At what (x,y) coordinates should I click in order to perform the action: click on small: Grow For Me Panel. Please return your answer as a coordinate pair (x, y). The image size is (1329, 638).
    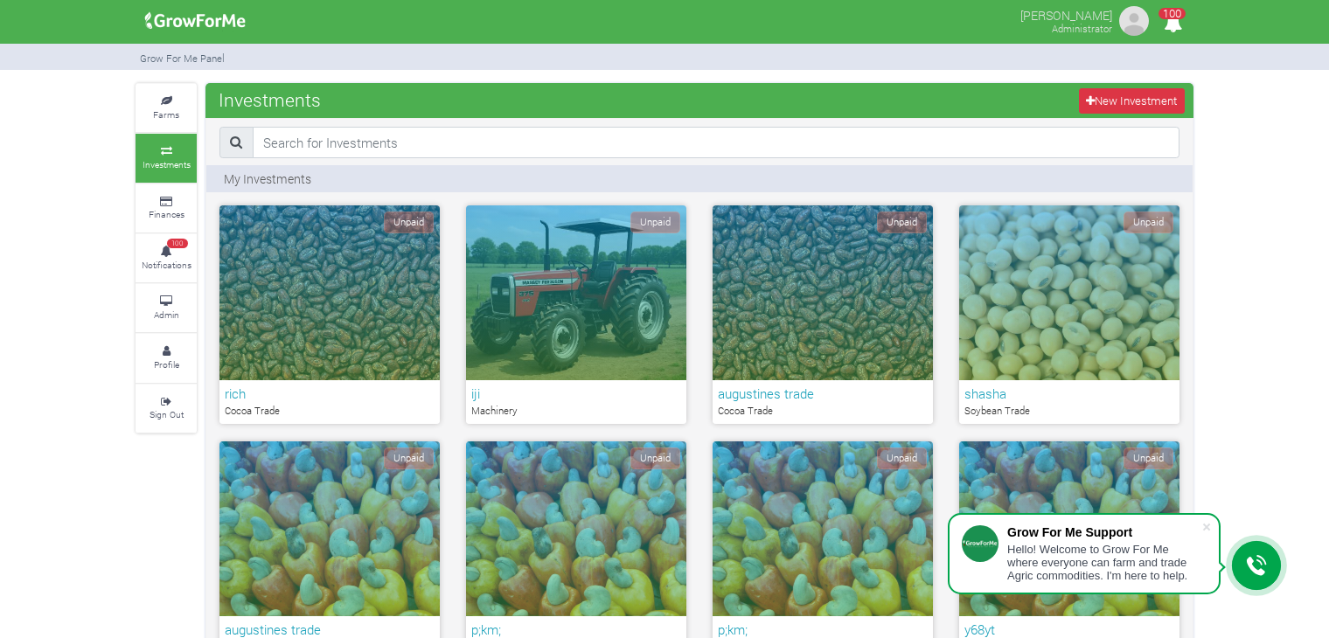
    Looking at the image, I should click on (182, 58).